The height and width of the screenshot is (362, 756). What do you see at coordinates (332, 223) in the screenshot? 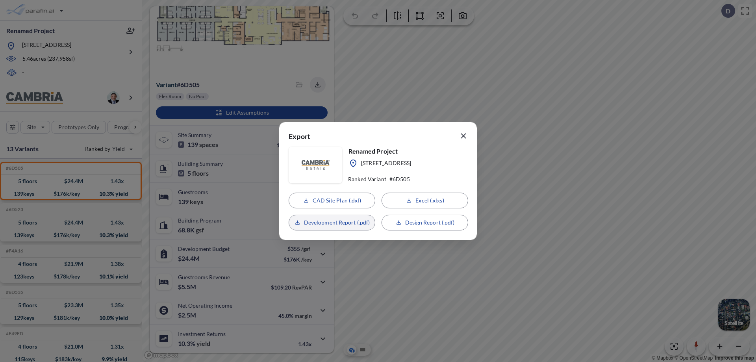
I see `button: Development Report (.pdf)` at bounding box center [332, 223].